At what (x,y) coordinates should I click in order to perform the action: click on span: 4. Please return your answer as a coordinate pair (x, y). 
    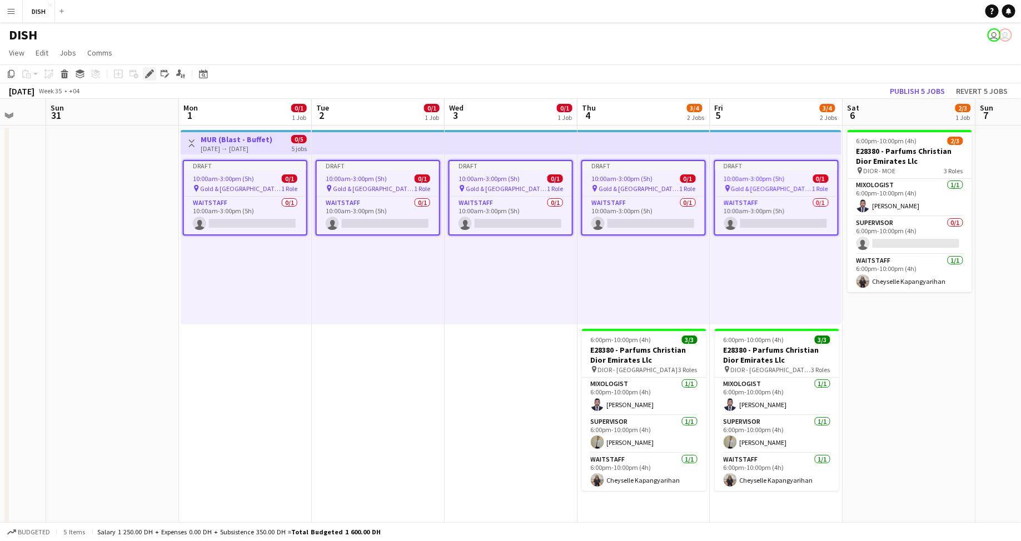
    Looking at the image, I should click on (588, 115).